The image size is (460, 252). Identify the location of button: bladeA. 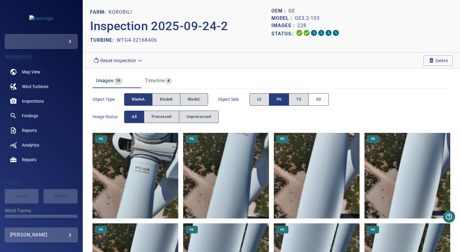
(138, 99).